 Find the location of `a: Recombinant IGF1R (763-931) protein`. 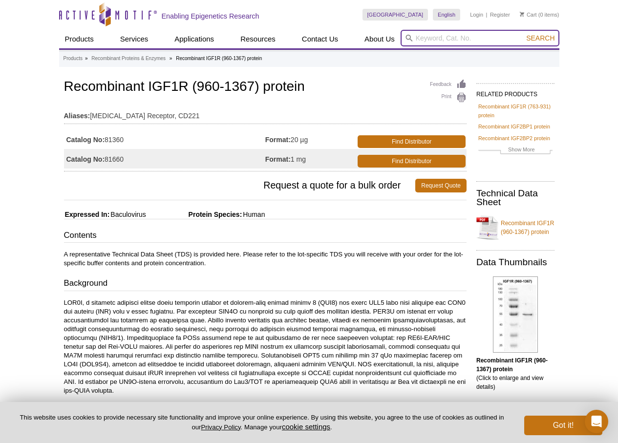

a: Recombinant IGF1R (763-931) protein is located at coordinates (515, 111).